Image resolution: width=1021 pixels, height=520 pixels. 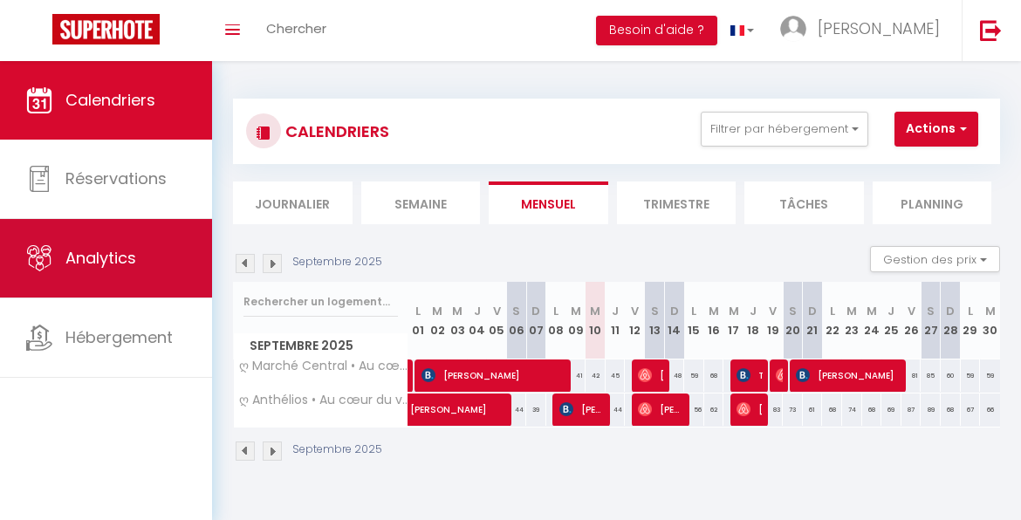 What do you see at coordinates (324, 400) in the screenshot?
I see `span: ღ Anthélios • Au cœur du vieux port & Wifi Fibre` at bounding box center [324, 400].